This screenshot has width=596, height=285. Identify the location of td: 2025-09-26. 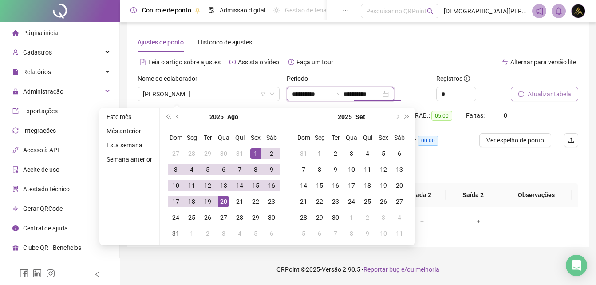
(383, 202).